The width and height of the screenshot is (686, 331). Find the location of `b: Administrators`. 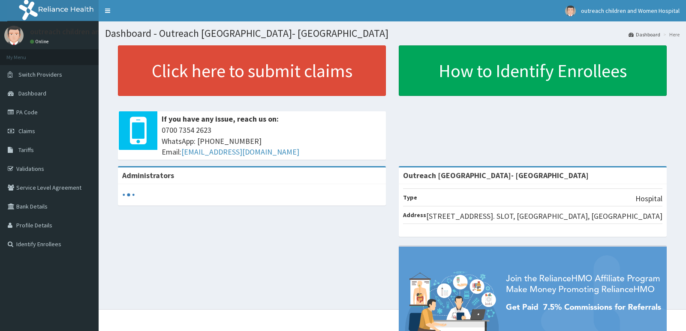

b: Administrators is located at coordinates (148, 175).